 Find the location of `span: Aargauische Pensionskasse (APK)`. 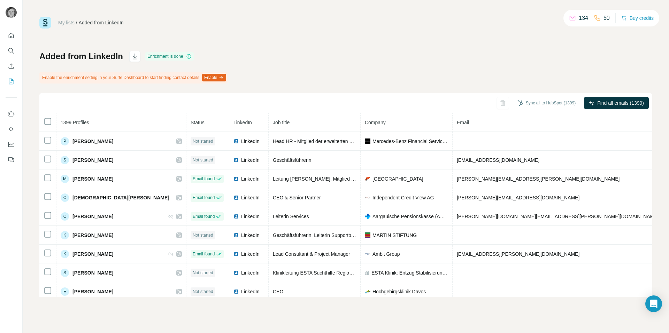

span: Aargauische Pensionskasse (APK) is located at coordinates (410, 217).